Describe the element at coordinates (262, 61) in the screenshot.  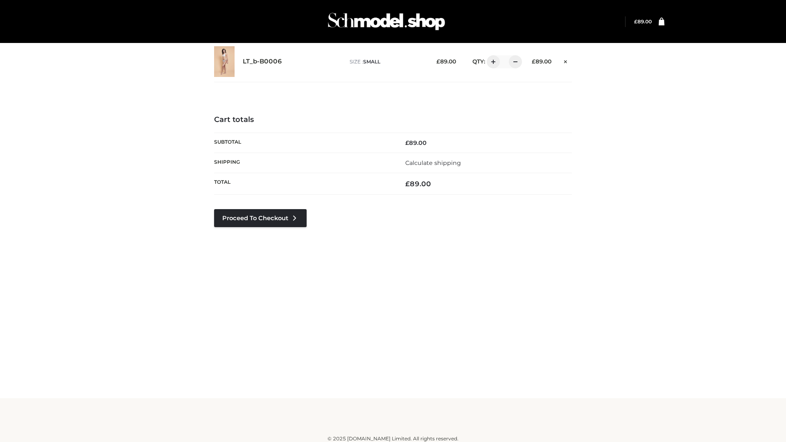
I see `a: LT_b-B0006` at that location.